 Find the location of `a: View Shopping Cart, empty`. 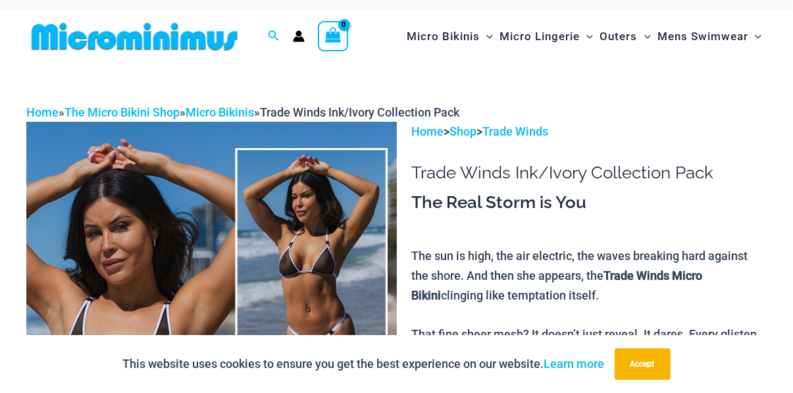

a: View Shopping Cart, empty is located at coordinates (333, 36).